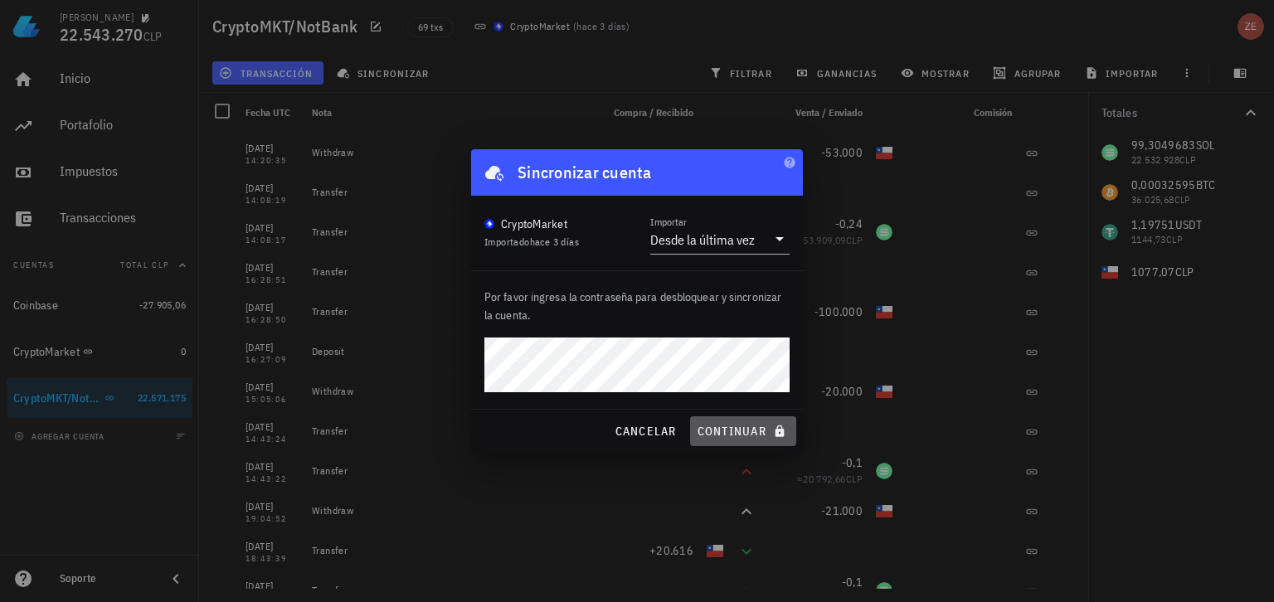 The height and width of the screenshot is (602, 1274). I want to click on label: Importar, so click(668, 221).